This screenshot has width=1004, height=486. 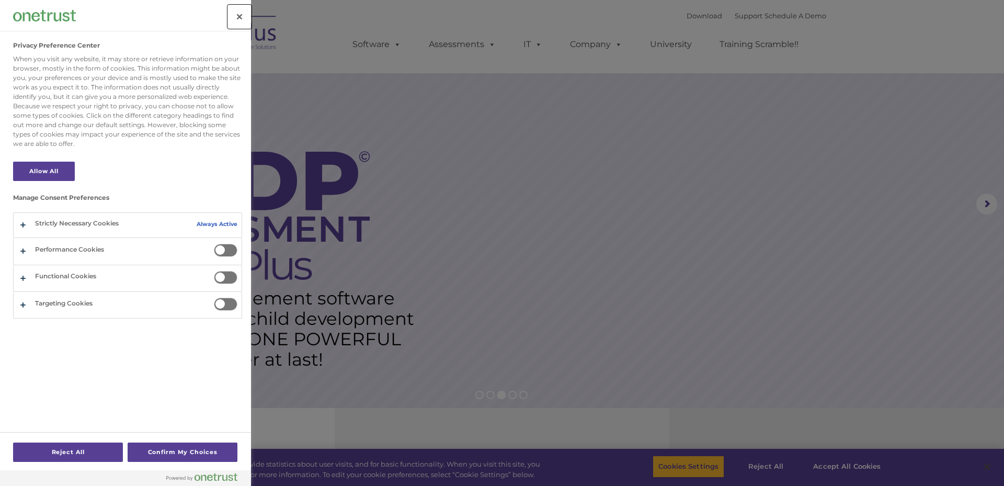 What do you see at coordinates (128, 200) in the screenshot?
I see `h3: Manage Consent Preferences` at bounding box center [128, 200].